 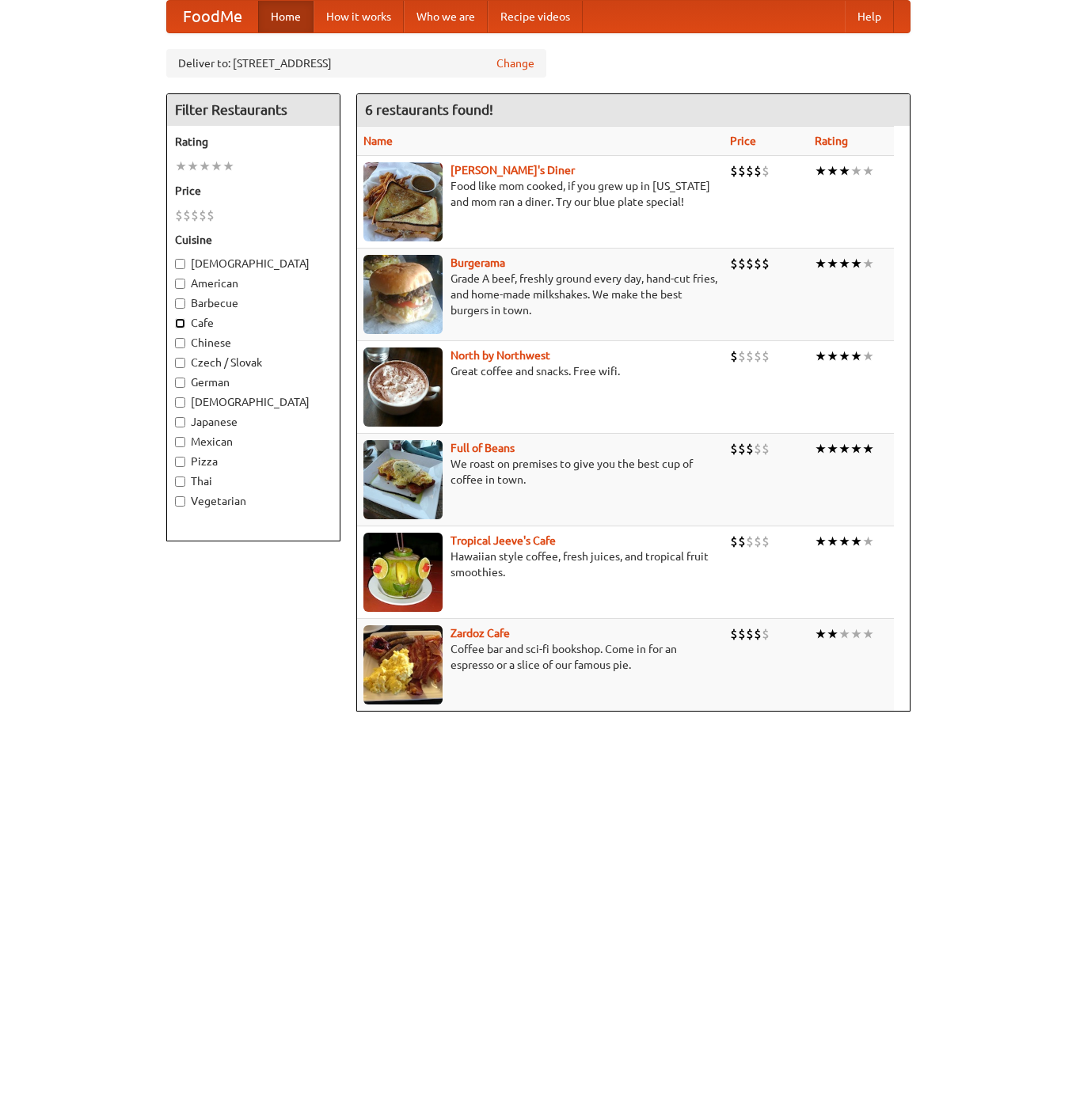 What do you see at coordinates (540, 472) in the screenshot?
I see `p: We roast on premises to give you the best cup of coffee in town.` at bounding box center [540, 472].